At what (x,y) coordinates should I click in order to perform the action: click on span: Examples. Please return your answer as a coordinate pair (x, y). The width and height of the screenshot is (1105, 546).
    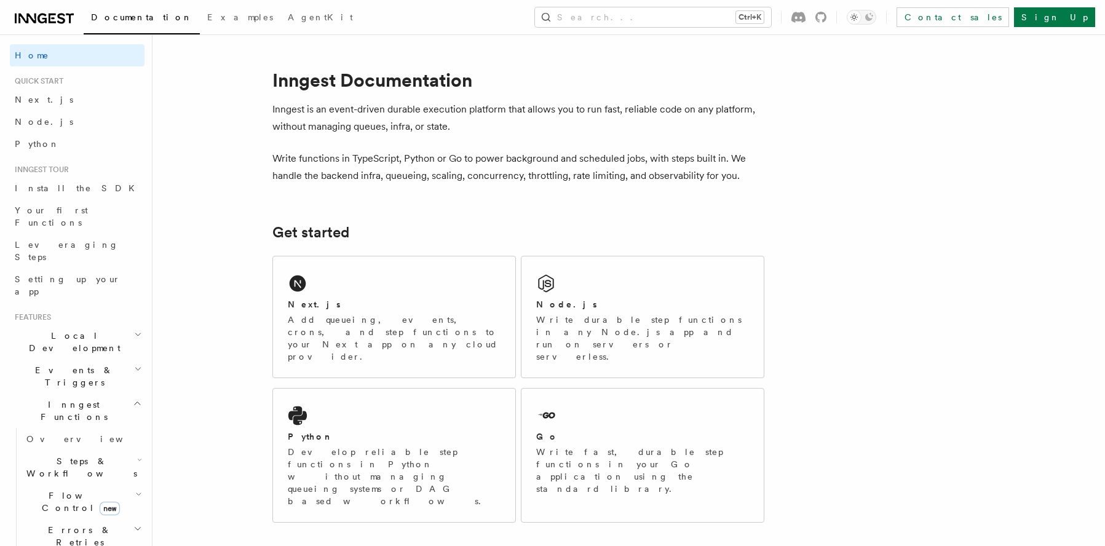
    Looking at the image, I should click on (240, 17).